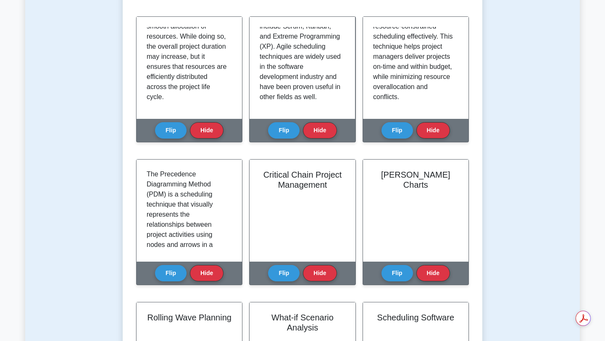 The height and width of the screenshot is (341, 605). I want to click on h2: Rolling Wave Planning, so click(189, 318).